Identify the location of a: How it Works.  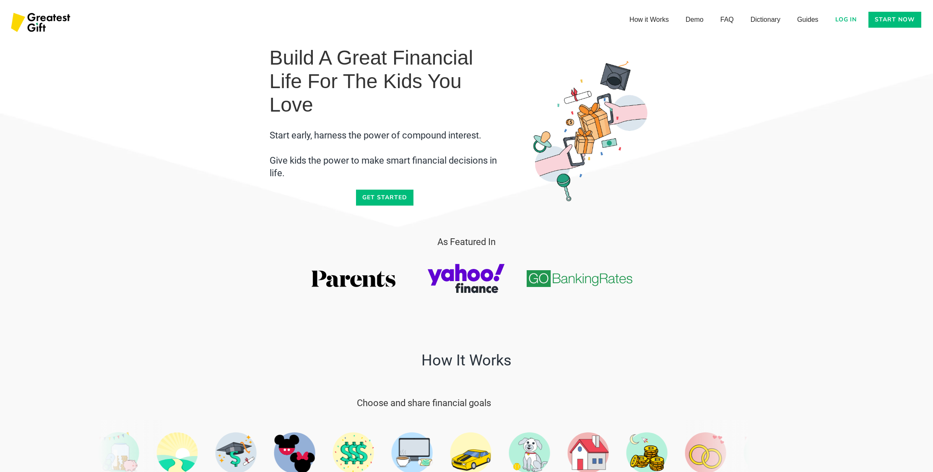
(649, 20).